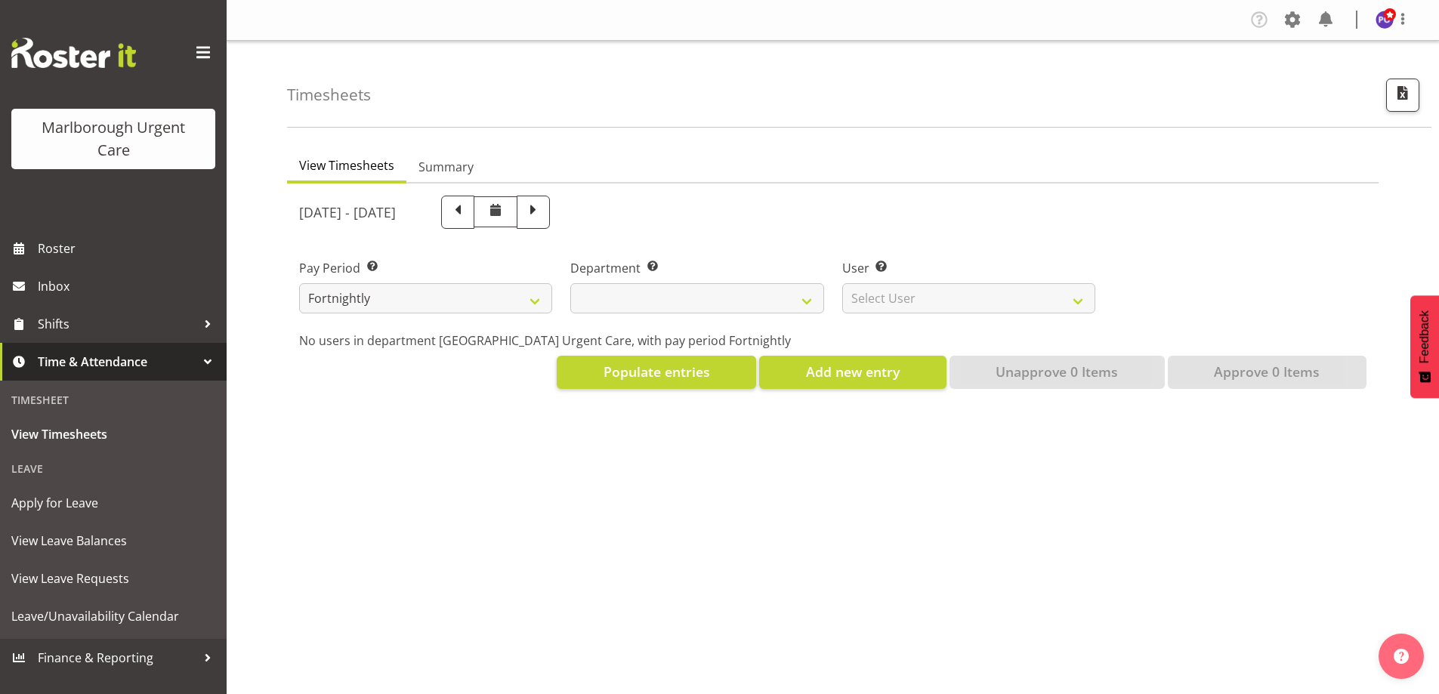 This screenshot has height=694, width=1439. What do you see at coordinates (329, 94) in the screenshot?
I see `h4: Timesheets` at bounding box center [329, 94].